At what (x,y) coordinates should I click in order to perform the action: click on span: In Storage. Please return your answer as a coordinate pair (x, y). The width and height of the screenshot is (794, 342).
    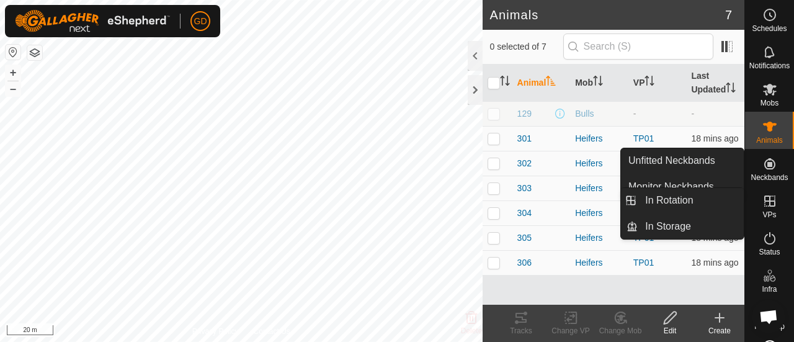
    Looking at the image, I should click on (668, 226).